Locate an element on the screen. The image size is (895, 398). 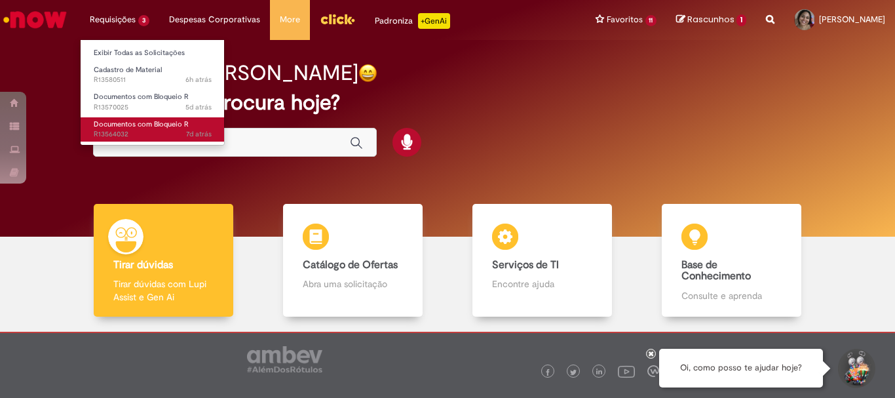
p: +GenAi is located at coordinates (434, 21).